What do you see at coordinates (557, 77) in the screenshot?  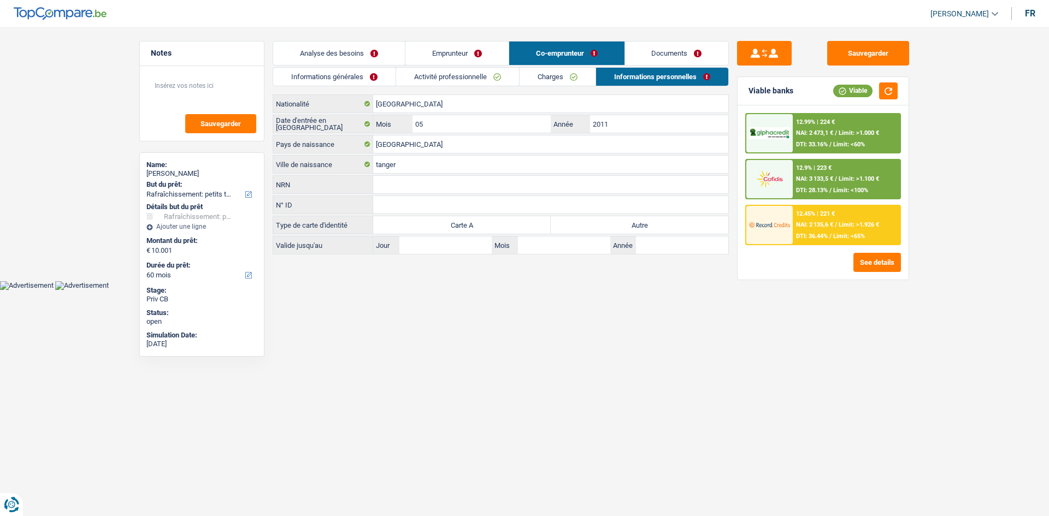 I see `a: Charges` at bounding box center [557, 77].